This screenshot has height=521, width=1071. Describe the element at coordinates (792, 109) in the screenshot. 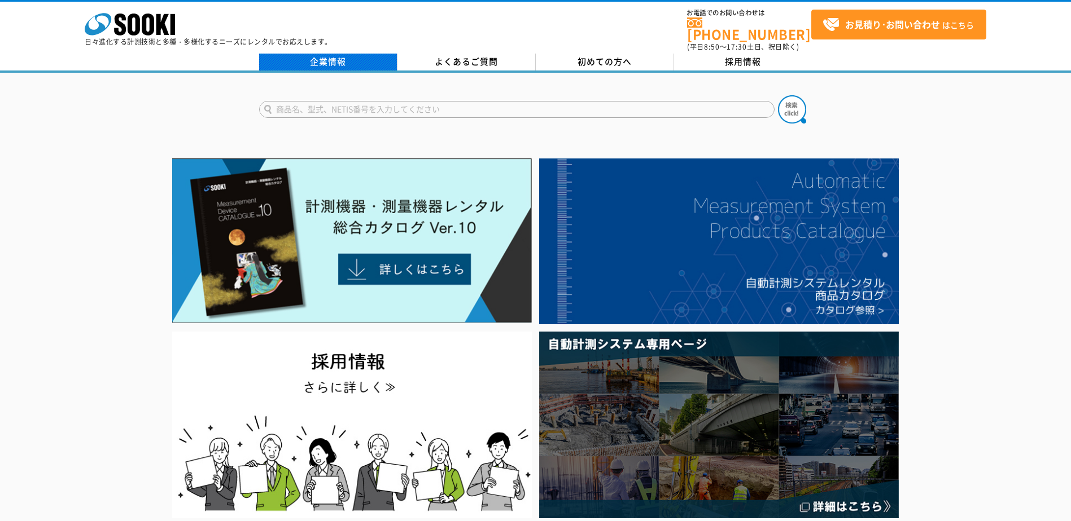

I see `img: btn_search.png` at that location.